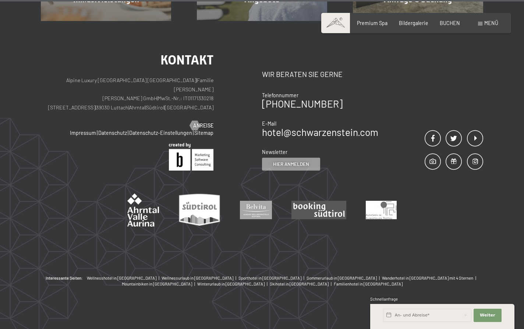  What do you see at coordinates (161, 133) in the screenshot?
I see `a: Datenschutz-Einstellungen` at bounding box center [161, 133].